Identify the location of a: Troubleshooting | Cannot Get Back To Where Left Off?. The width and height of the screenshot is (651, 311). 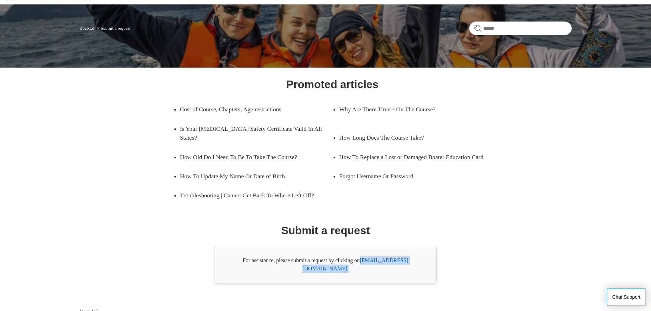
(256, 196).